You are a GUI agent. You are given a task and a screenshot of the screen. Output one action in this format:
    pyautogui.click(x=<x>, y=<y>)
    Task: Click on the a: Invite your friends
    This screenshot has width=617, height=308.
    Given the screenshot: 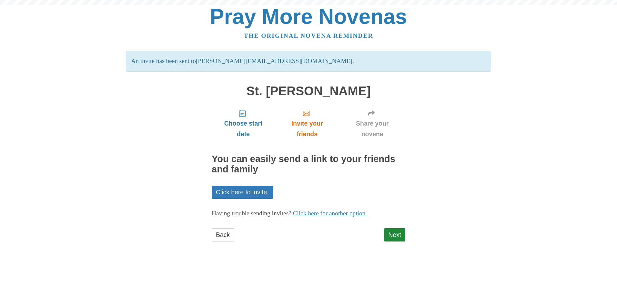 What is the action you would take?
    pyautogui.click(x=307, y=123)
    